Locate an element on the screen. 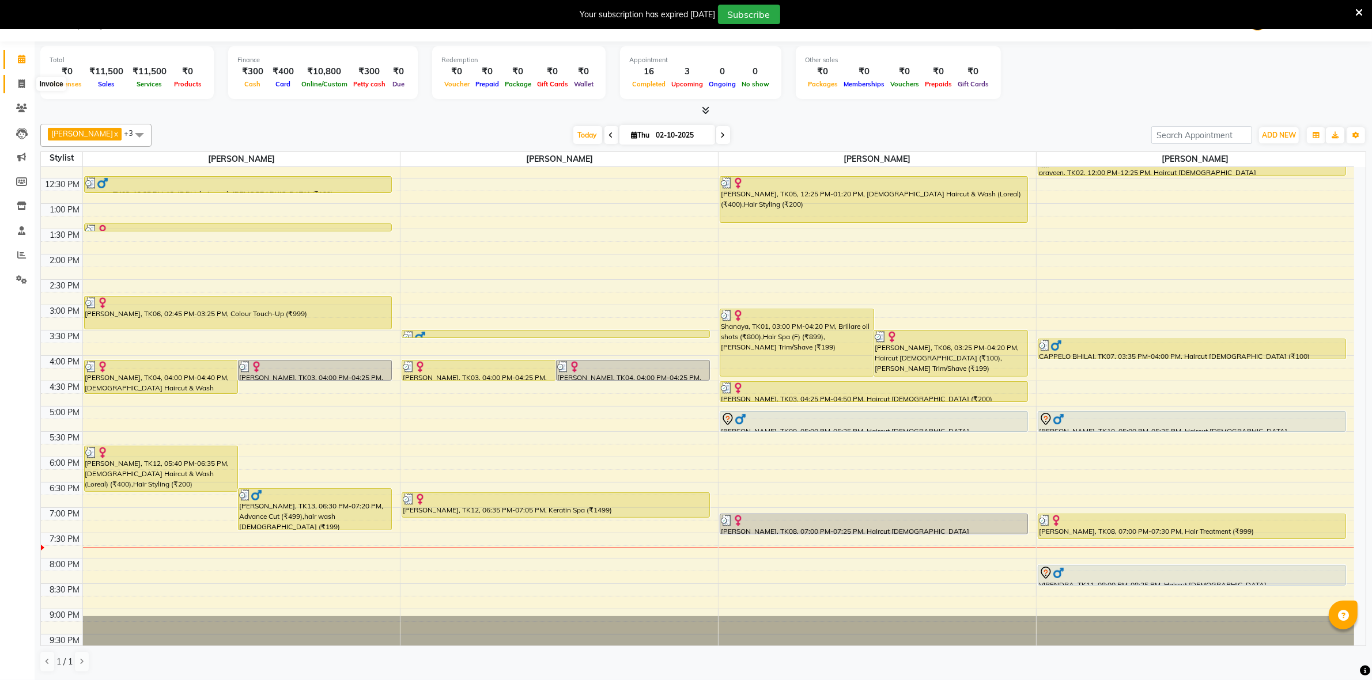 Image resolution: width=1372 pixels, height=680 pixels. span: Voucher is located at coordinates (457, 84).